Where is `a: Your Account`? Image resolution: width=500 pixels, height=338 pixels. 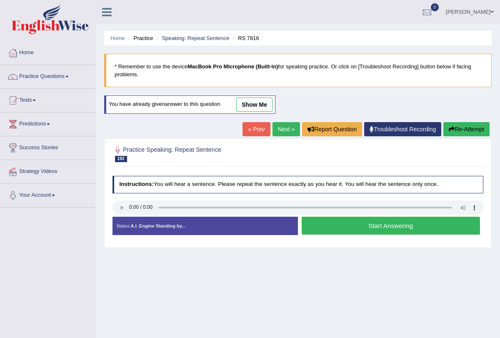
a: Your Account is located at coordinates (48, 194).